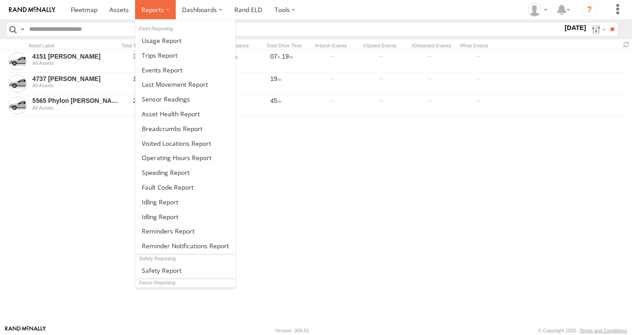 The image size is (632, 335). What do you see at coordinates (243, 106) in the screenshot?
I see `div: 22` at bounding box center [243, 106].